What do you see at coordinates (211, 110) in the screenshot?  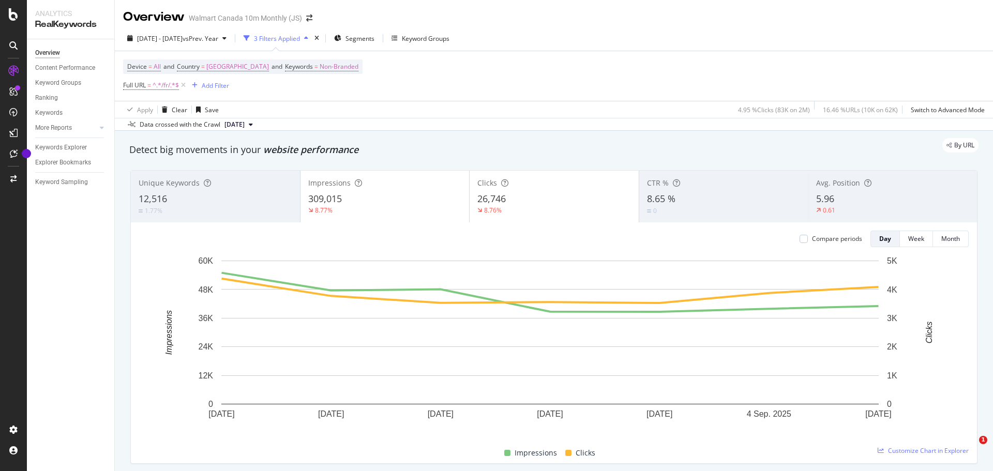 I see `div: Save` at bounding box center [211, 110].